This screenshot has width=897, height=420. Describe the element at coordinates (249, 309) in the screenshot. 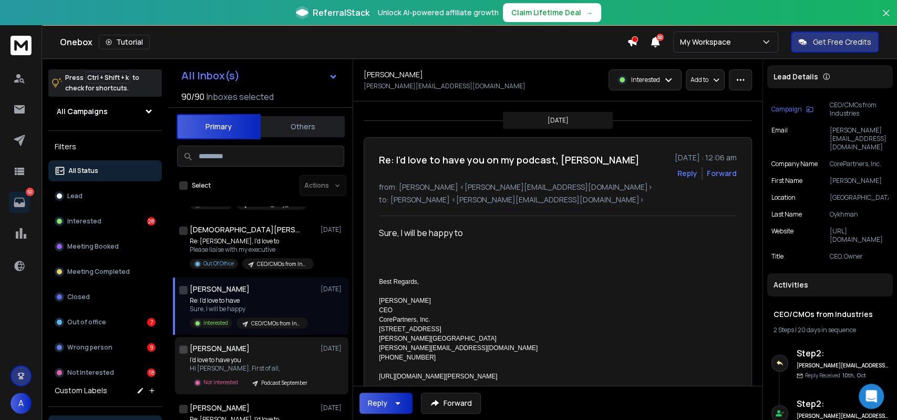

I see `p: Sure, I will be happy` at that location.